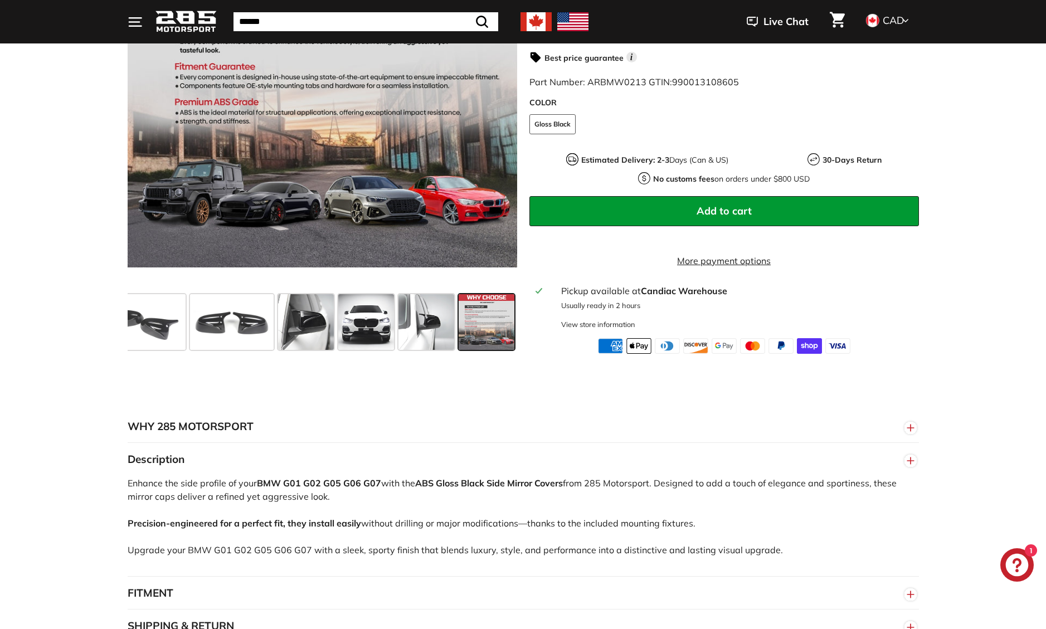  What do you see at coordinates (852, 160) in the screenshot?
I see `strong: 30-Days Return` at bounding box center [852, 160].